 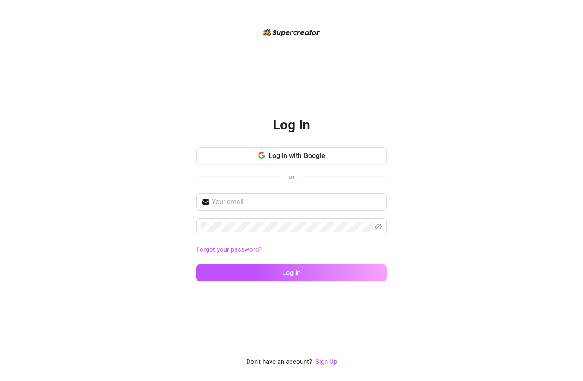 I want to click on span: or, so click(x=292, y=177).